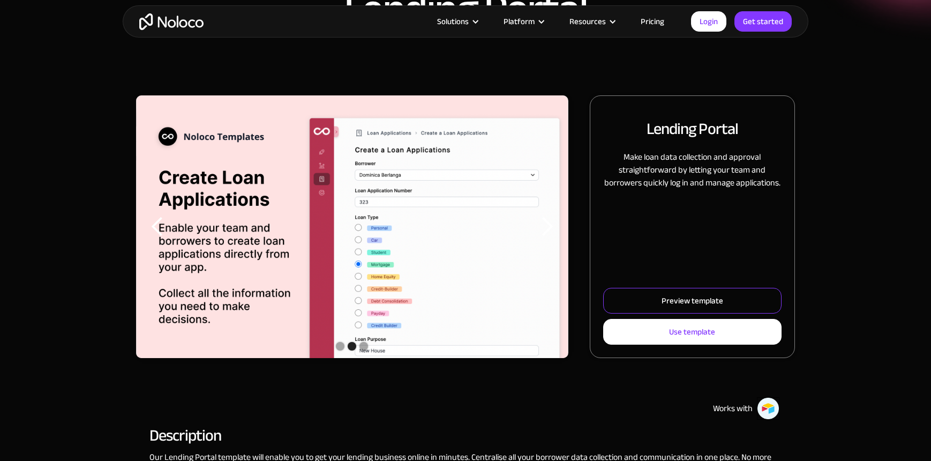 The image size is (931, 461). I want to click on div: previous slide, so click(157, 227).